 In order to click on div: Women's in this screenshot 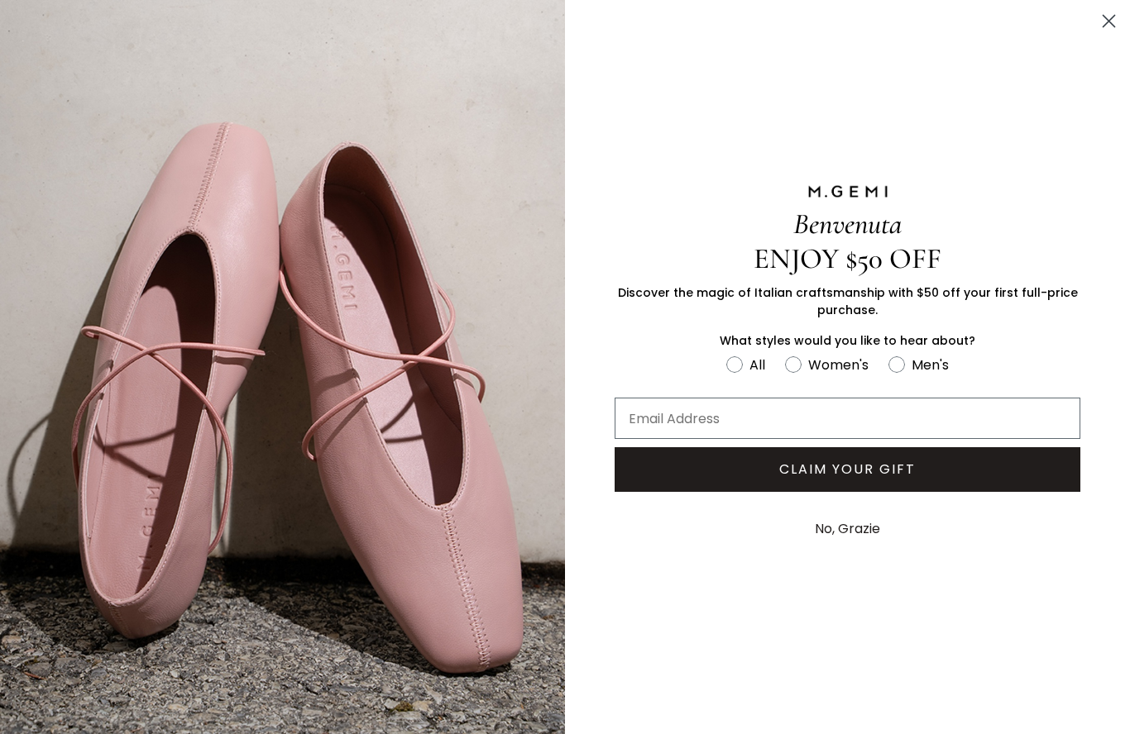, I will do `click(838, 365)`.